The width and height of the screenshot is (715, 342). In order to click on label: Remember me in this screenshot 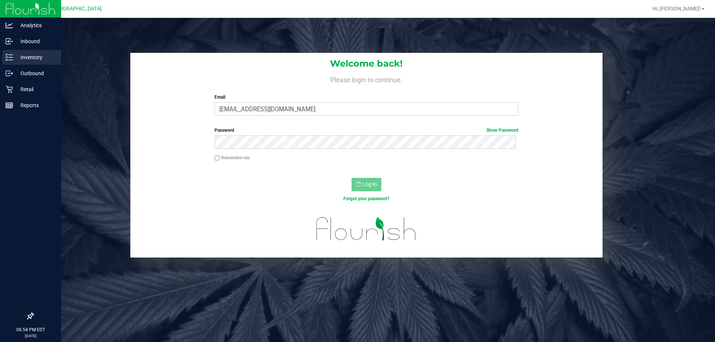, I will do `click(232, 158)`.